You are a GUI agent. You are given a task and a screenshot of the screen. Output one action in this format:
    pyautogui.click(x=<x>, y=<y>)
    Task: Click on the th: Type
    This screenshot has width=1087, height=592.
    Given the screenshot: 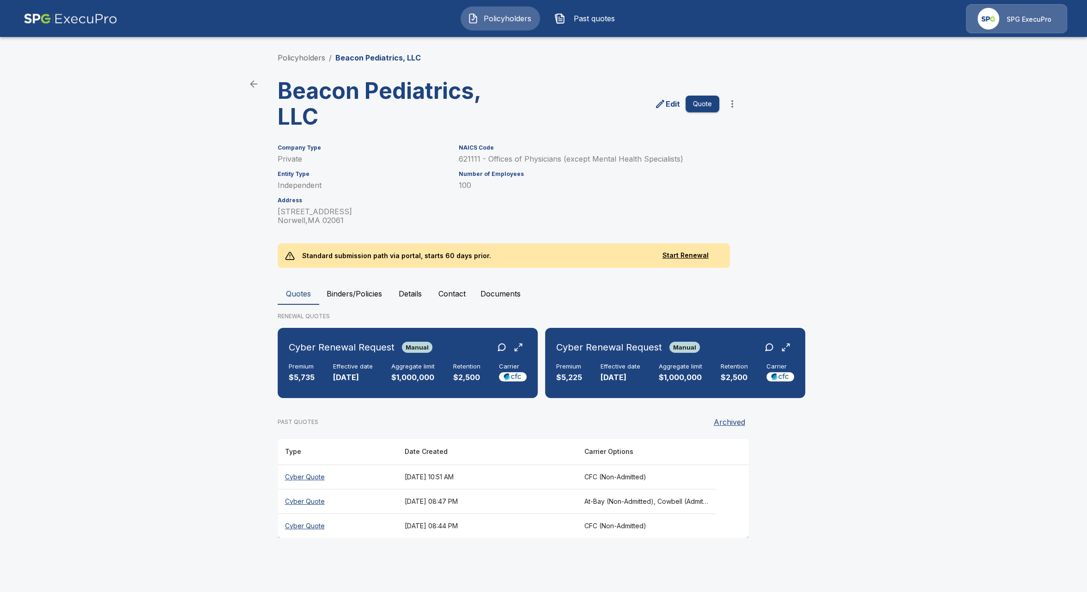 What is the action you would take?
    pyautogui.click(x=337, y=452)
    